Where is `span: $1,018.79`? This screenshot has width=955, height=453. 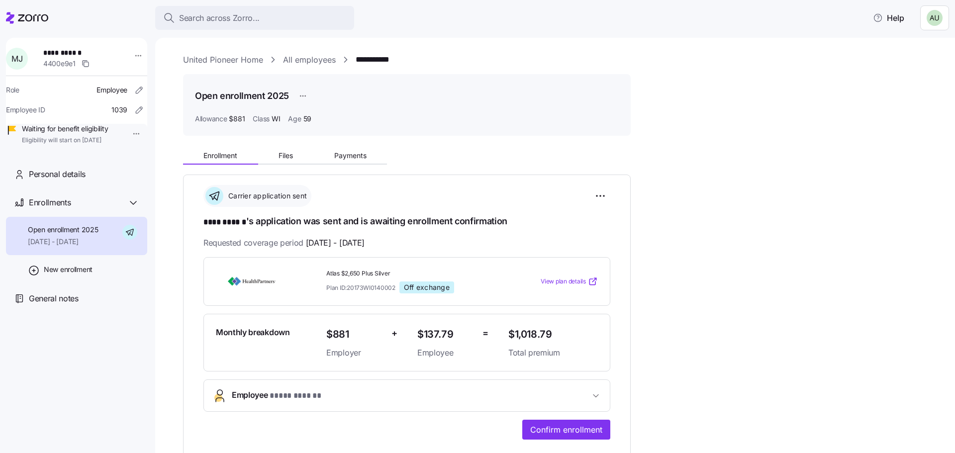 span: $1,018.79 is located at coordinates (553, 334).